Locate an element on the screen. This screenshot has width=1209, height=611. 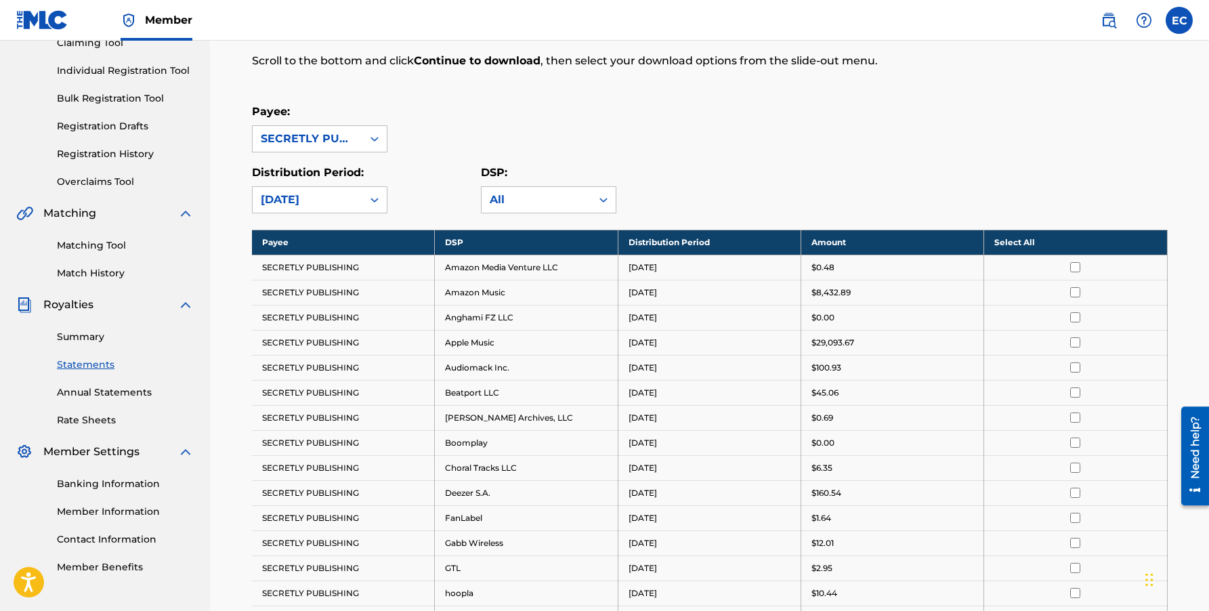
a: Registration Drafts is located at coordinates (125, 126).